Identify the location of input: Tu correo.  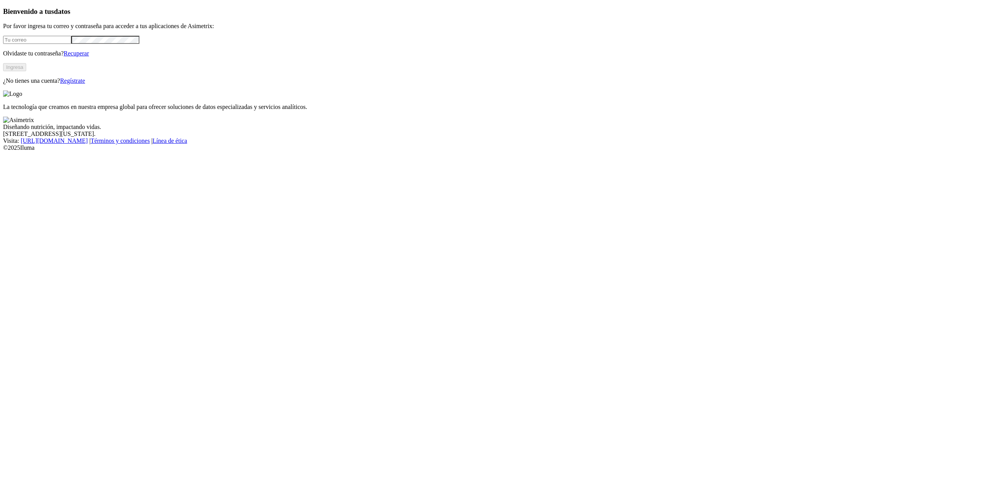
(37, 40).